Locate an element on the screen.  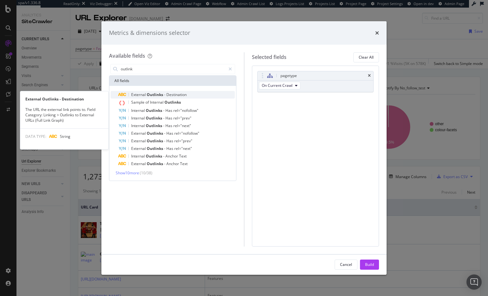
span: Destination is located at coordinates (176, 94).